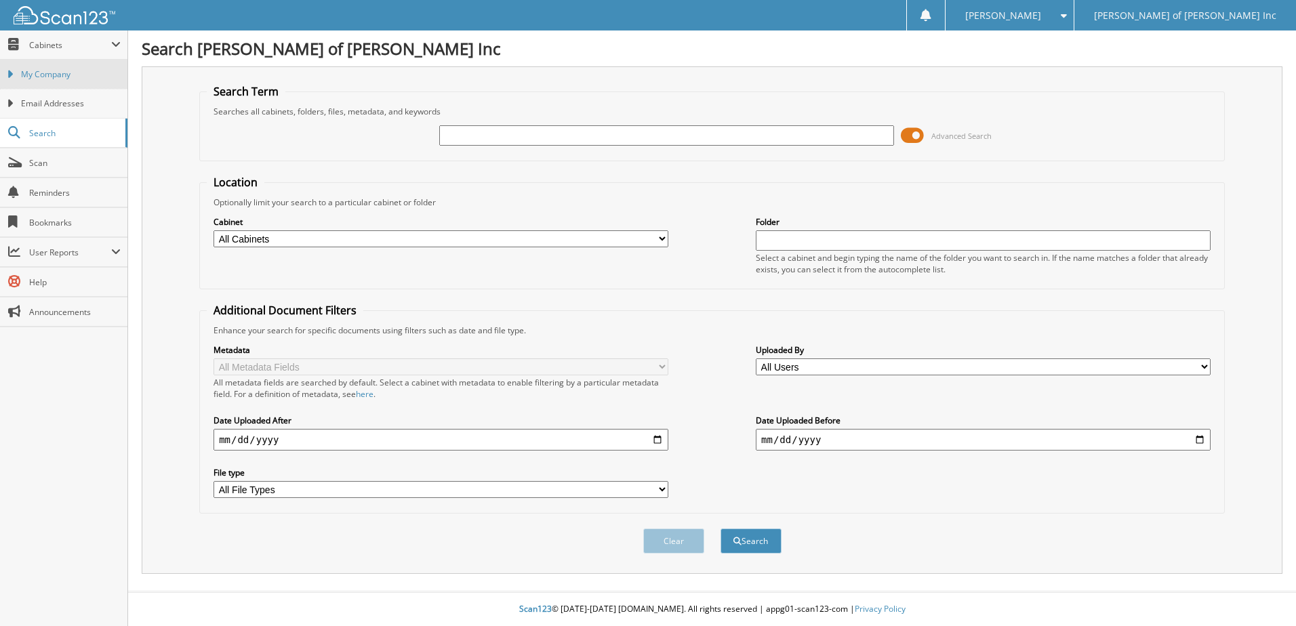 The height and width of the screenshot is (626, 1296). What do you see at coordinates (440, 388) in the screenshot?
I see `div: All metadata fields are searched by default. Select a cabinet with metadata to enable filtering b...` at bounding box center [440, 388].